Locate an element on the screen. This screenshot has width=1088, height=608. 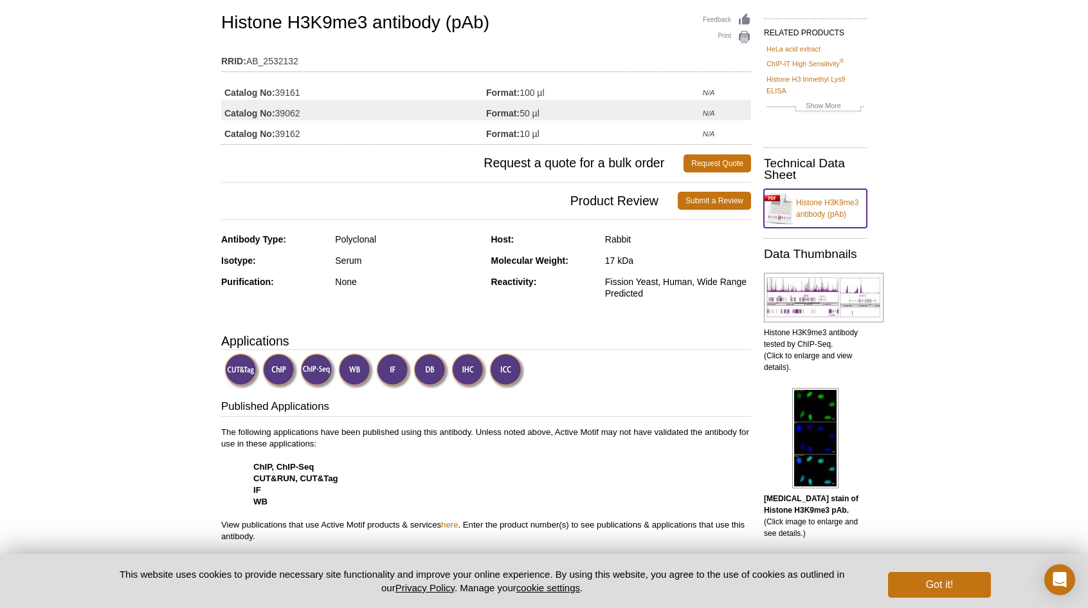
div: 17 kDa is located at coordinates (678, 260).